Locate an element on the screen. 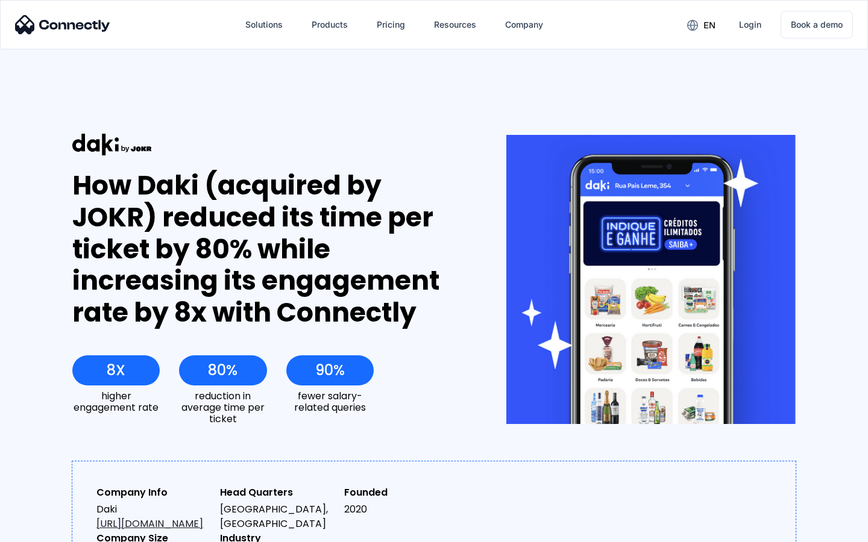  img: Connectly Logo is located at coordinates (63, 25).